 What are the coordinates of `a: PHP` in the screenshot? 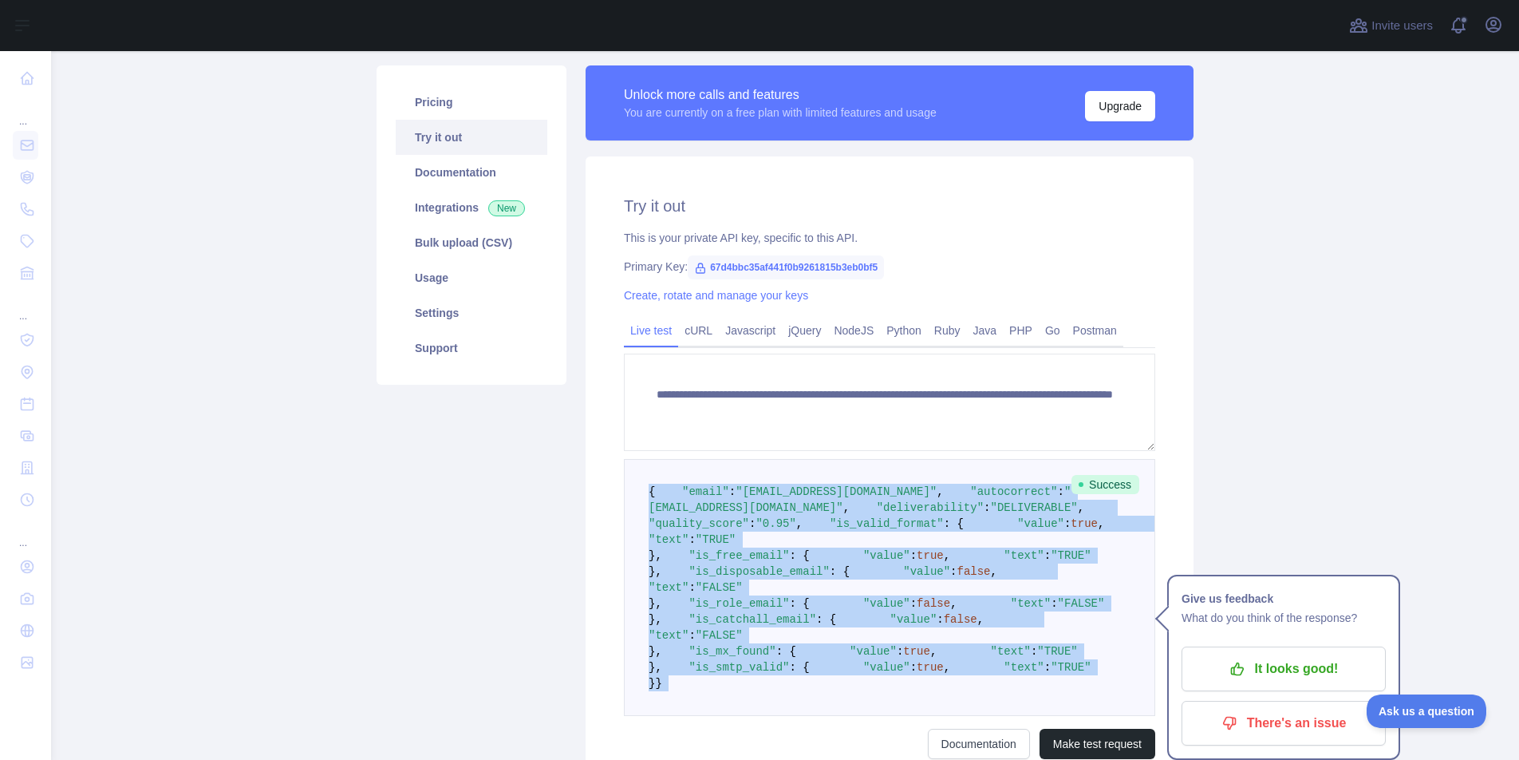 It's located at (1021, 330).